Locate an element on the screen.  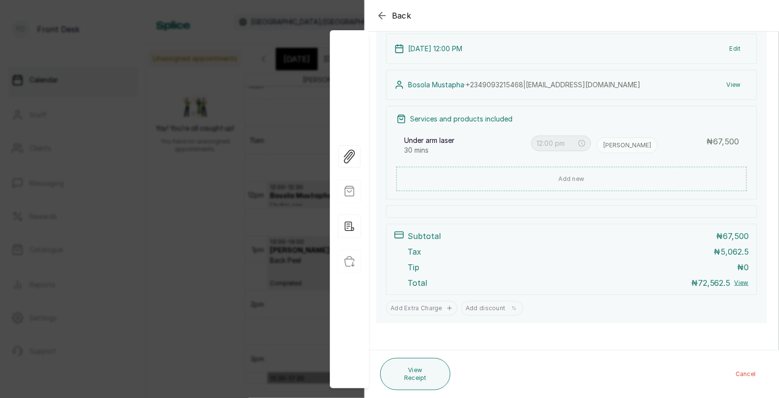
input: Select time is located at coordinates (557, 144).